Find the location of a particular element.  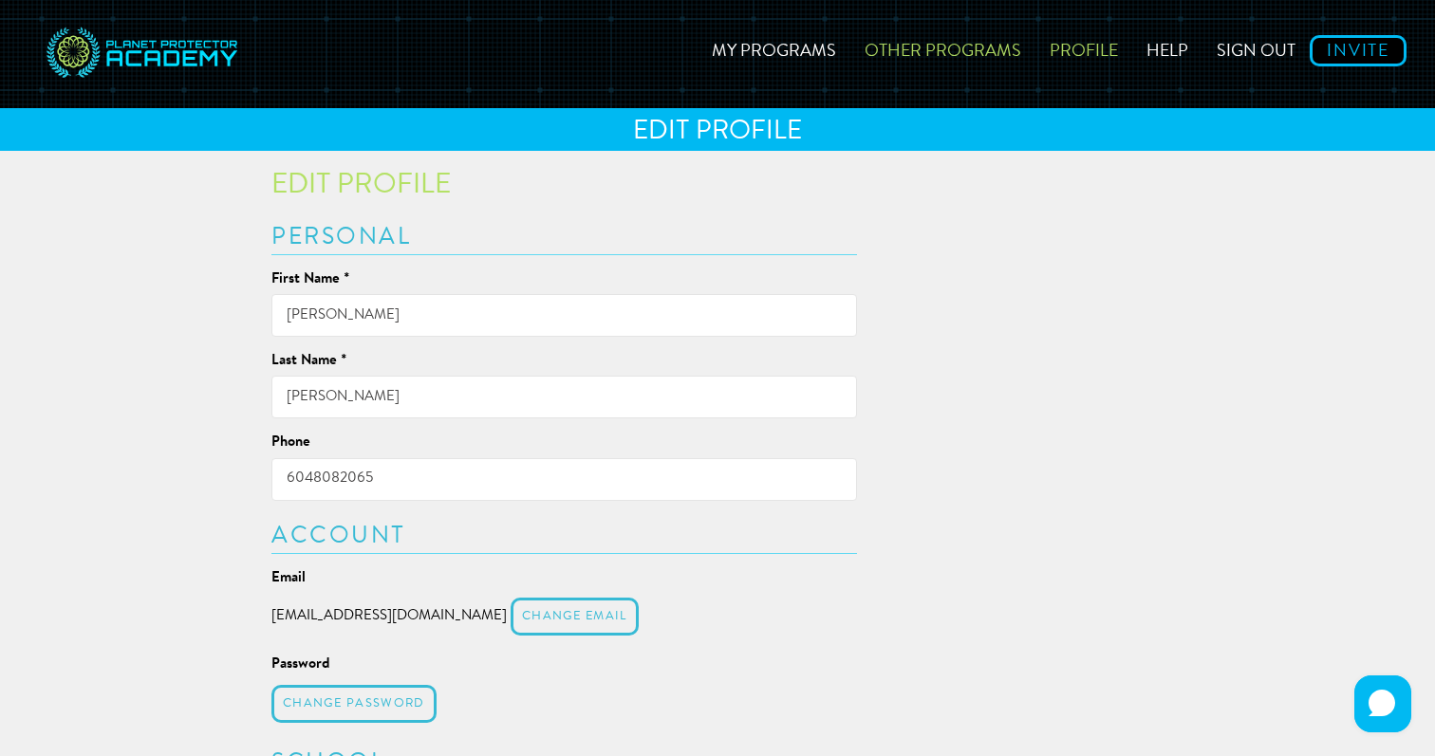

input: 111-111-1111 is located at coordinates (564, 479).